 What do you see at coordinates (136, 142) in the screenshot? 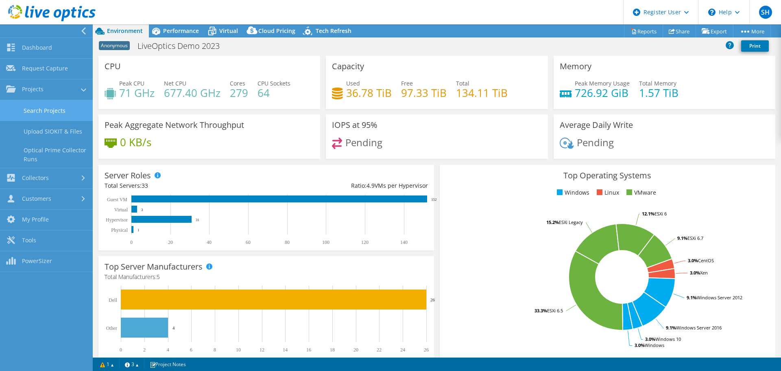
I see `h4: 0 KB/s` at bounding box center [136, 142].